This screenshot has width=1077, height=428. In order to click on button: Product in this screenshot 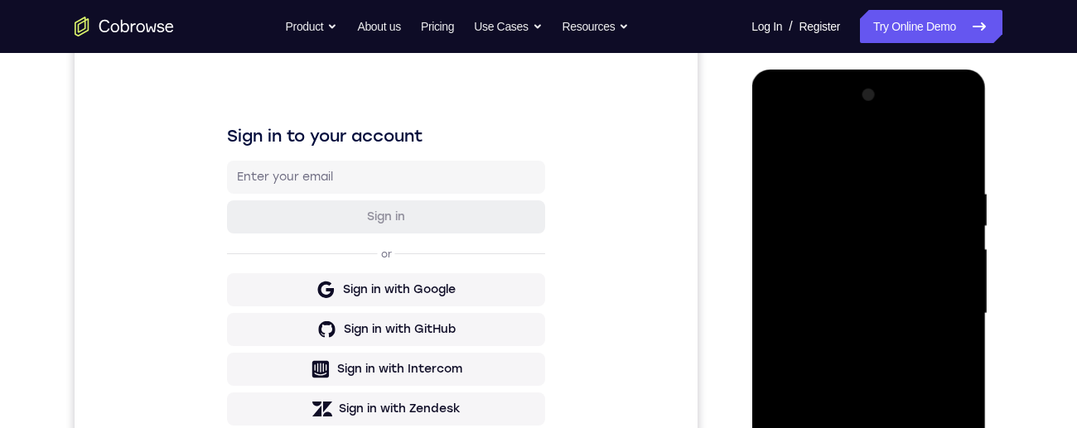, I will do `click(312, 27)`.